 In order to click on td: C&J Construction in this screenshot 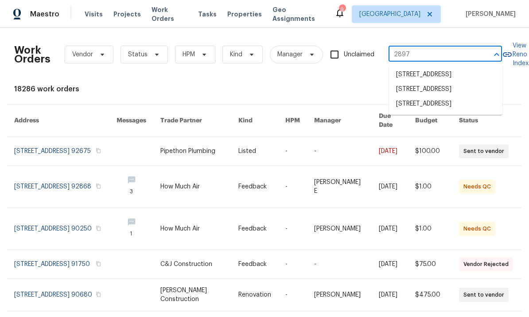, I will do `click(192, 264)`.